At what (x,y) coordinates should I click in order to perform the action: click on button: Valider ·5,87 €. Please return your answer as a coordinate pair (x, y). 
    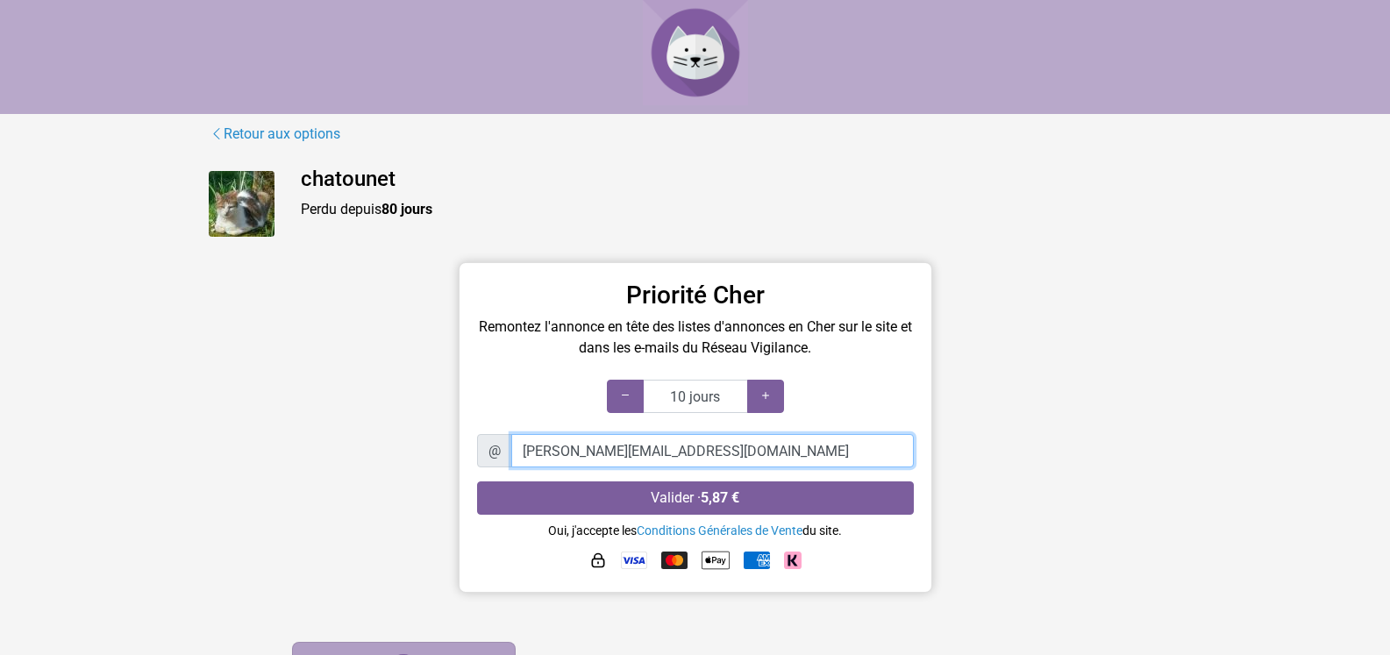
    Looking at the image, I should click on (695, 498).